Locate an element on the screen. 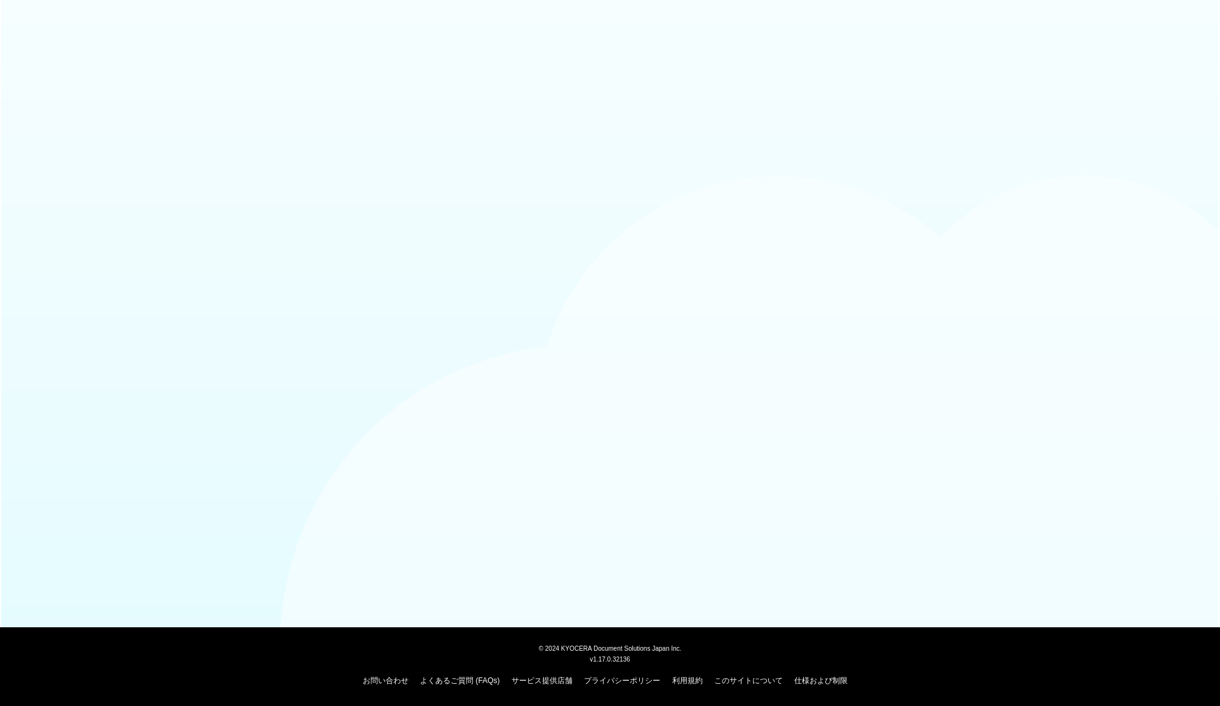 The height and width of the screenshot is (706, 1220). span: v1.17.0.32136 is located at coordinates (609, 659).